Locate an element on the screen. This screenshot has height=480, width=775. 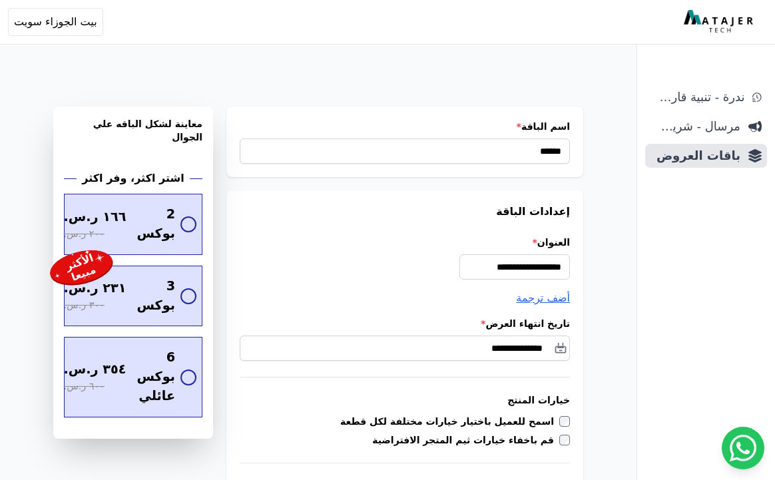
span: ٢٠٠ ر.س. is located at coordinates (84, 234).